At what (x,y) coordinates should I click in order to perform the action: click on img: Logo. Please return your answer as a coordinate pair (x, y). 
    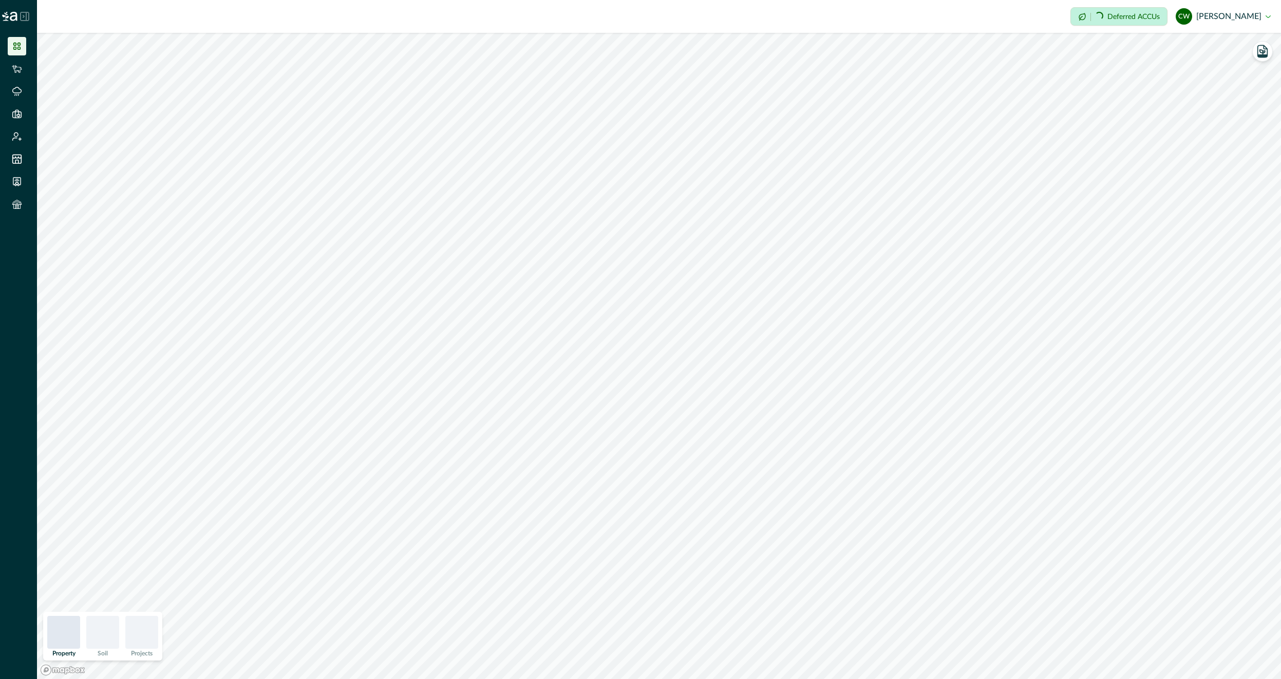
    Looking at the image, I should click on (10, 16).